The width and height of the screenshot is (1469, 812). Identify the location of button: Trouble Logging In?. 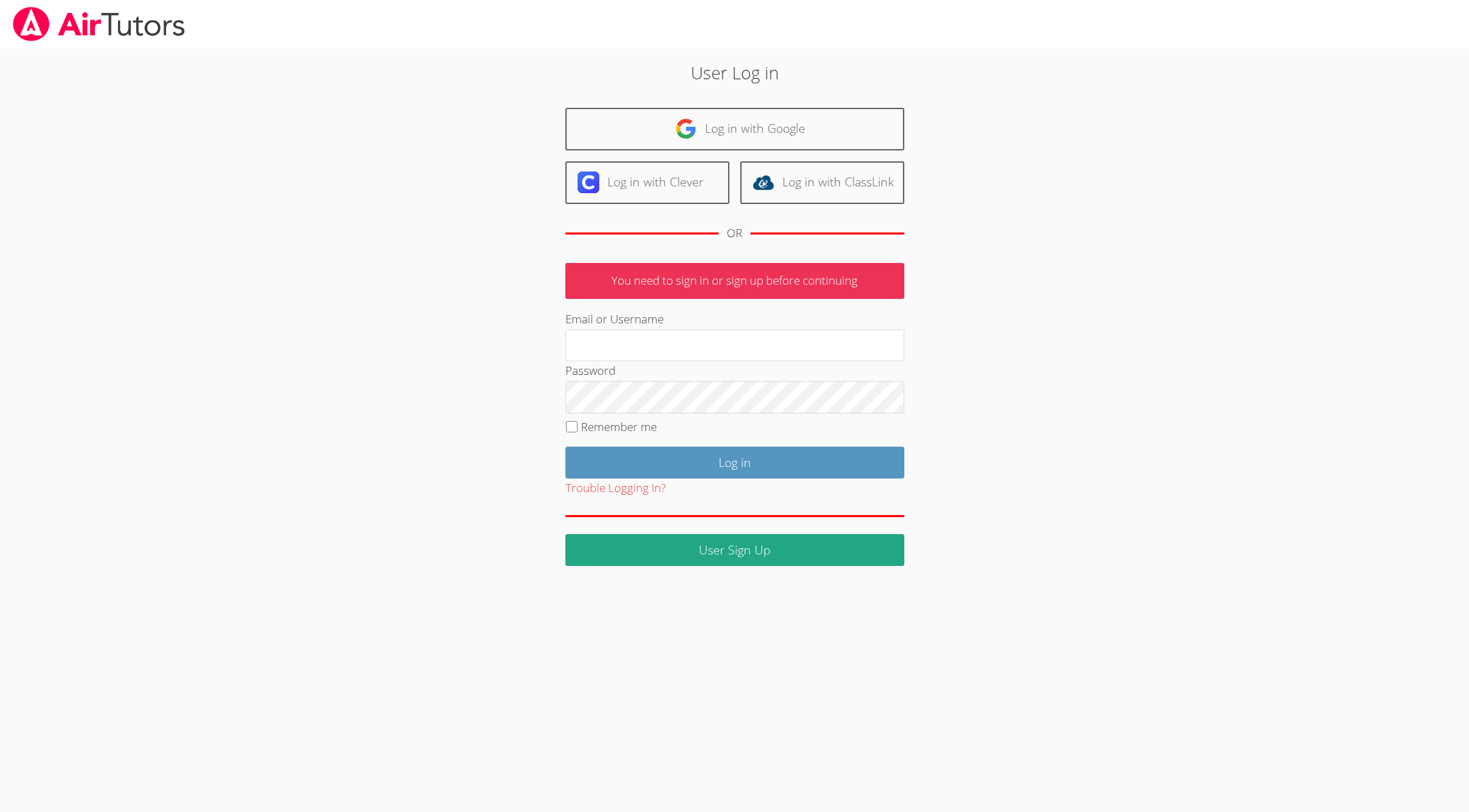
(615, 488).